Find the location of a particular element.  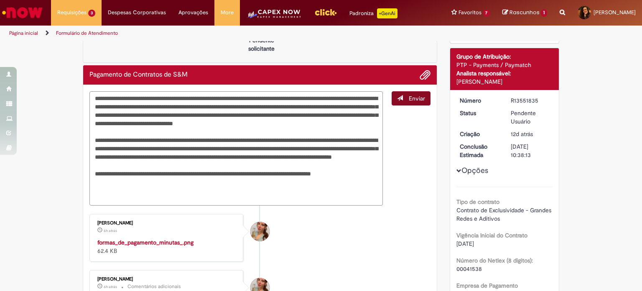

div: Padroniza is located at coordinates (373, 13).